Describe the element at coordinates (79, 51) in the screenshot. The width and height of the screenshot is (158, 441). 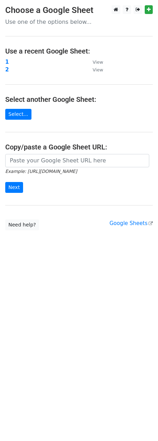
I see `h4: Use a recent Google Sheet:` at that location.